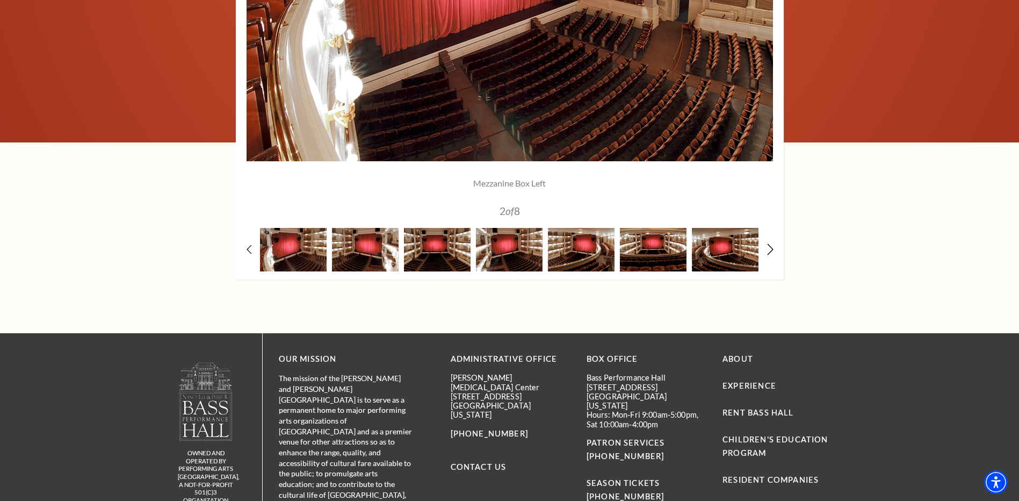 The height and width of the screenshot is (501, 1019). I want to click on a: Contact Us, so click(479, 466).